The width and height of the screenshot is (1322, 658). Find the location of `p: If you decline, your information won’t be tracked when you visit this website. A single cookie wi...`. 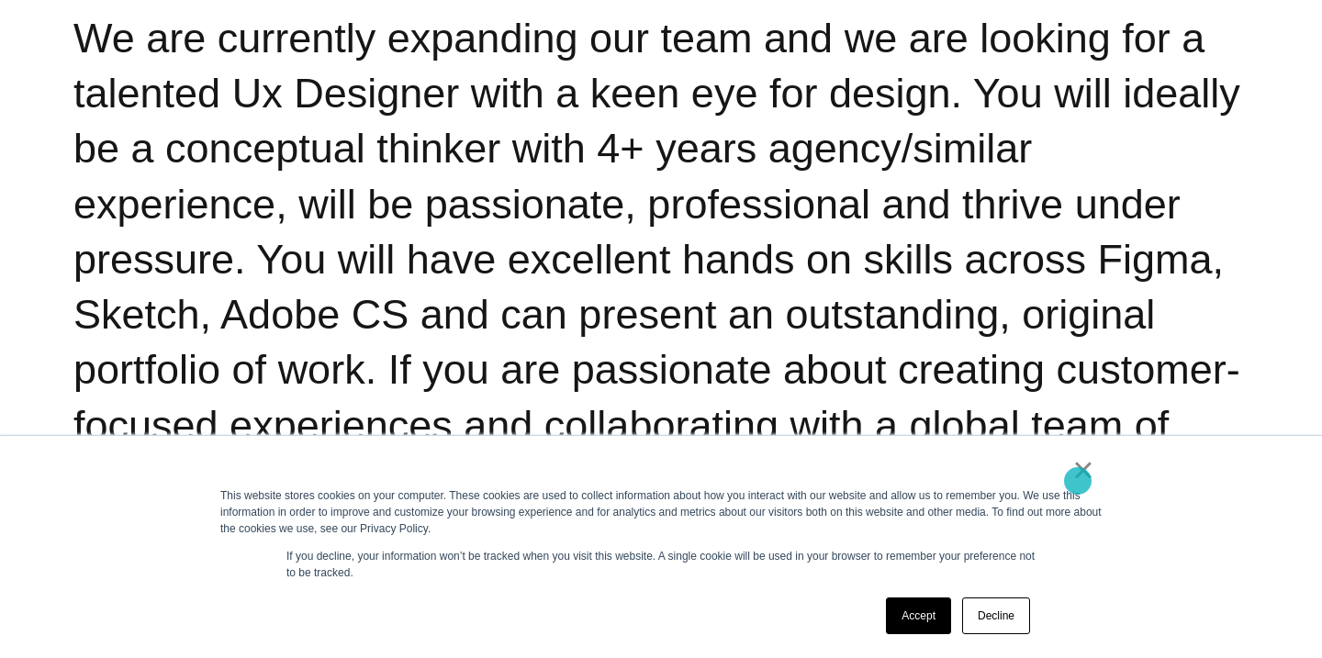

p: If you decline, your information won’t be tracked when you visit this website. A single cookie wi... is located at coordinates (661, 564).